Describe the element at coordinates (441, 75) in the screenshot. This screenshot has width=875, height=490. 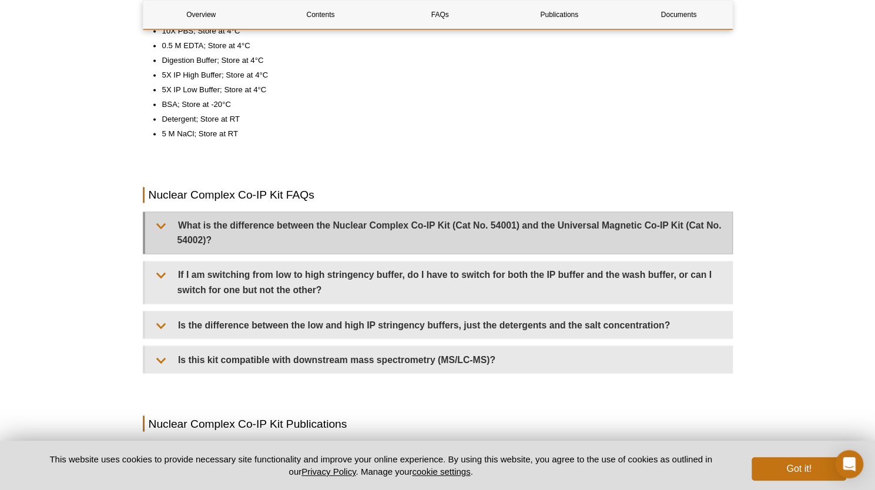
I see `li: 5X IP High Buffer; Store at 4°C` at that location.